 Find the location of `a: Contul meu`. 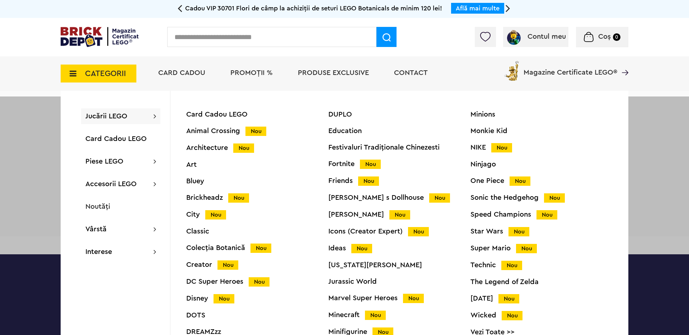

a: Contul meu is located at coordinates (536, 37).